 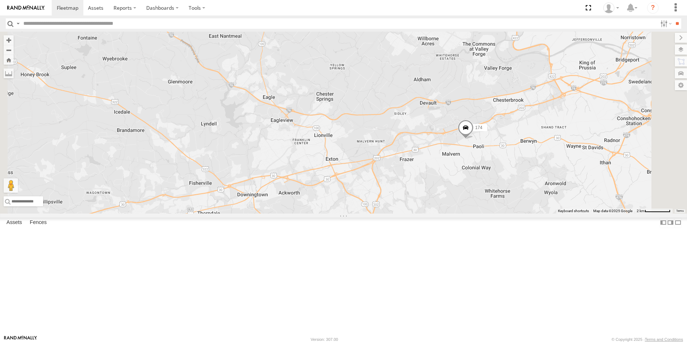 What do you see at coordinates (38, 222) in the screenshot?
I see `label: Fences` at bounding box center [38, 222].